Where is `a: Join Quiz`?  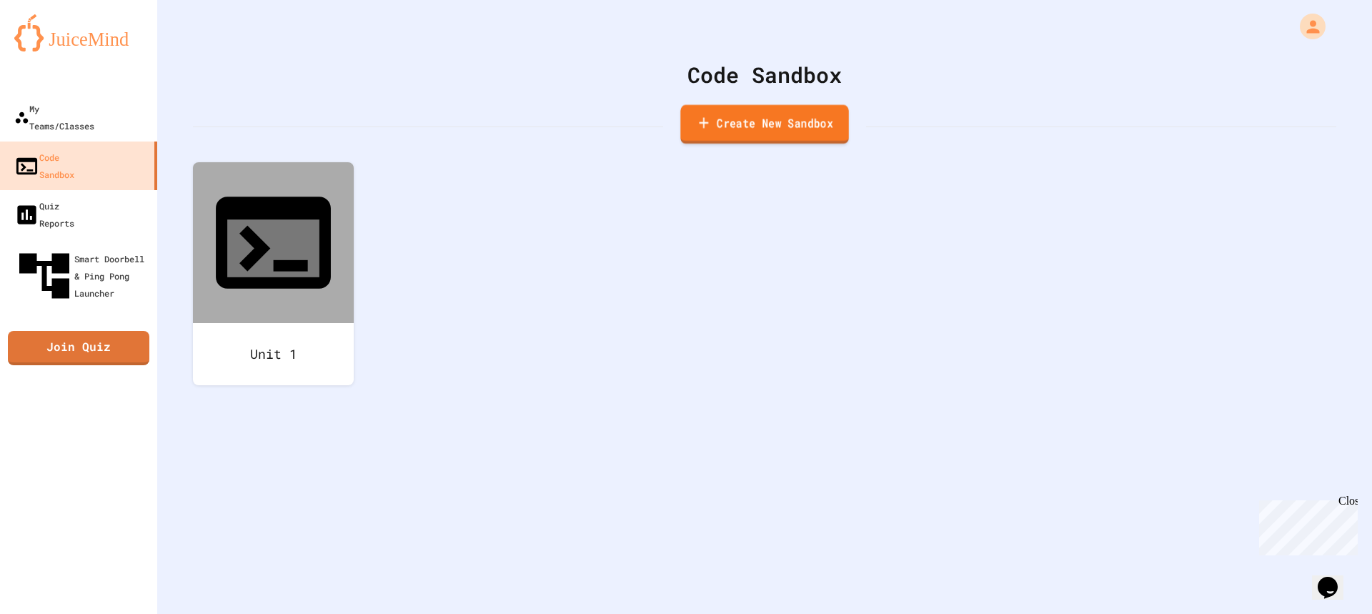 a: Join Quiz is located at coordinates (79, 348).